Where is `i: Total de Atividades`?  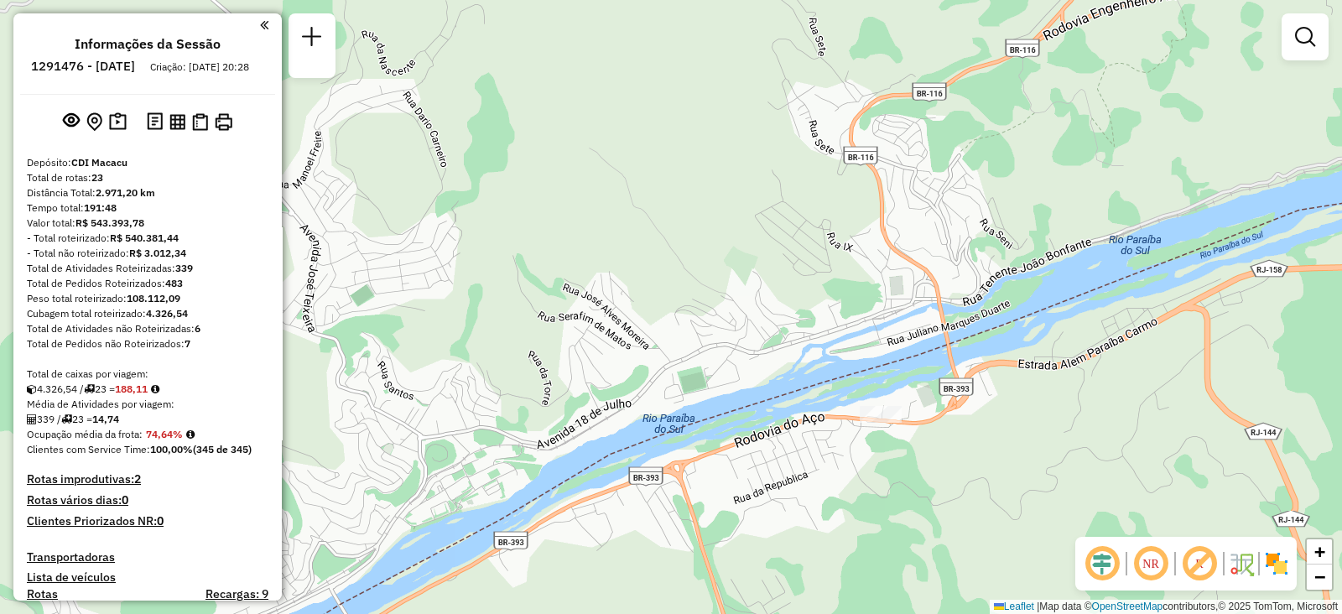
i: Total de Atividades is located at coordinates (32, 419).